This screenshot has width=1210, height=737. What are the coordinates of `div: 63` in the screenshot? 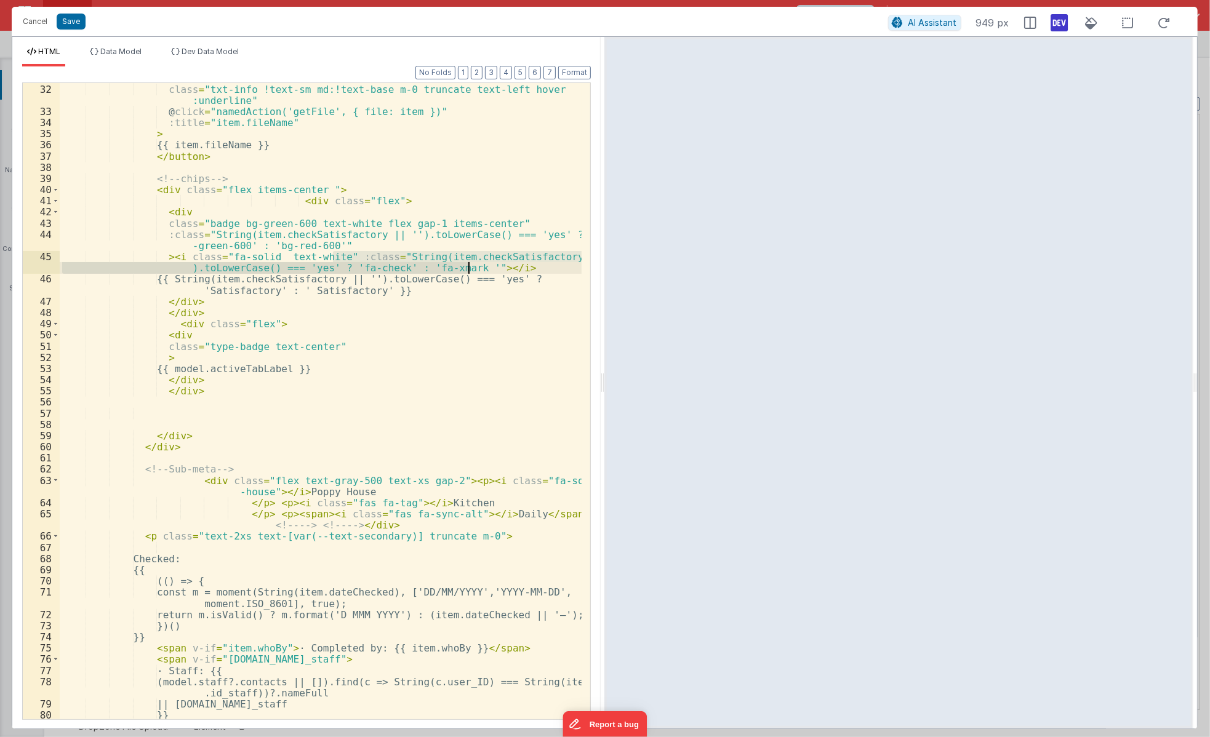 It's located at (41, 486).